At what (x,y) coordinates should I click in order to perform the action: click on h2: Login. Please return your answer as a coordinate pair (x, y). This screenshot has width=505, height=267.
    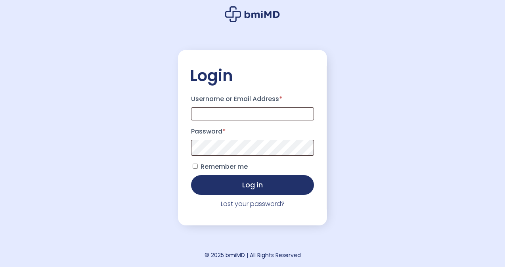
    Looking at the image, I should click on (253, 76).